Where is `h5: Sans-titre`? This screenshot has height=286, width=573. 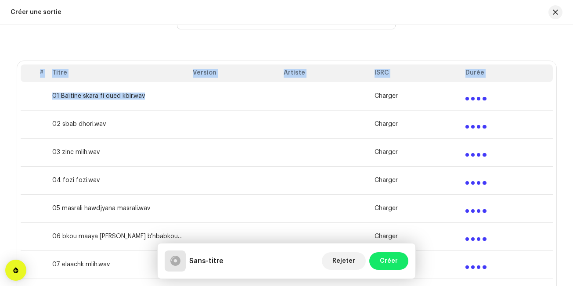 h5: Sans-titre is located at coordinates (206, 261).